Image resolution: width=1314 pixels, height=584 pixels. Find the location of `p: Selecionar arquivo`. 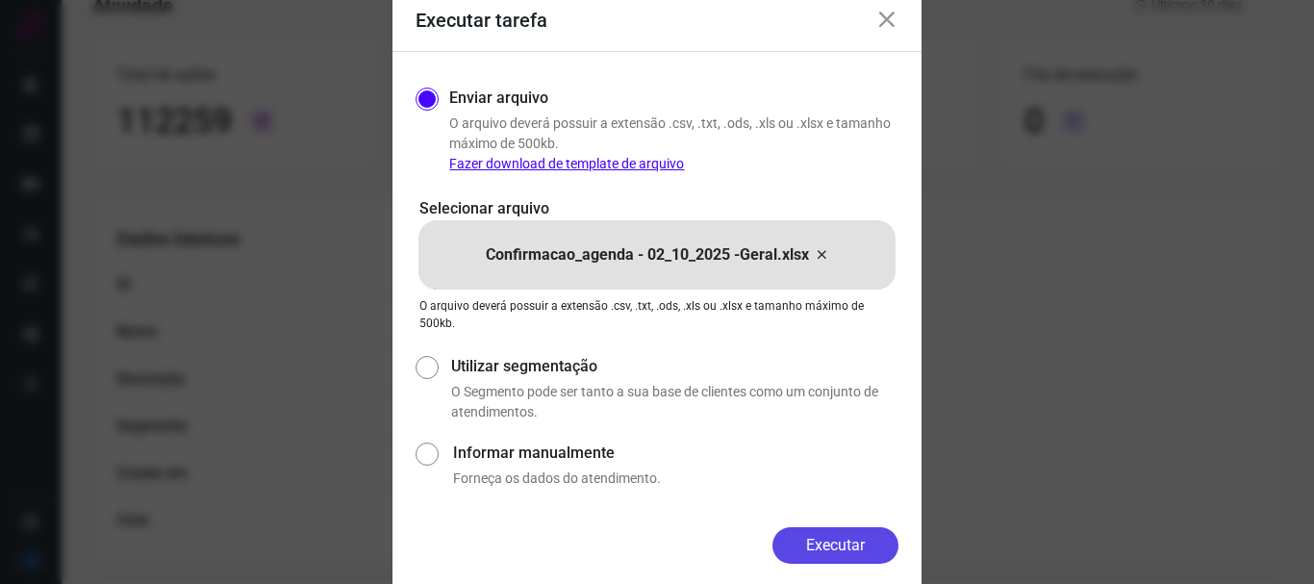

p: Selecionar arquivo is located at coordinates (657, 209).